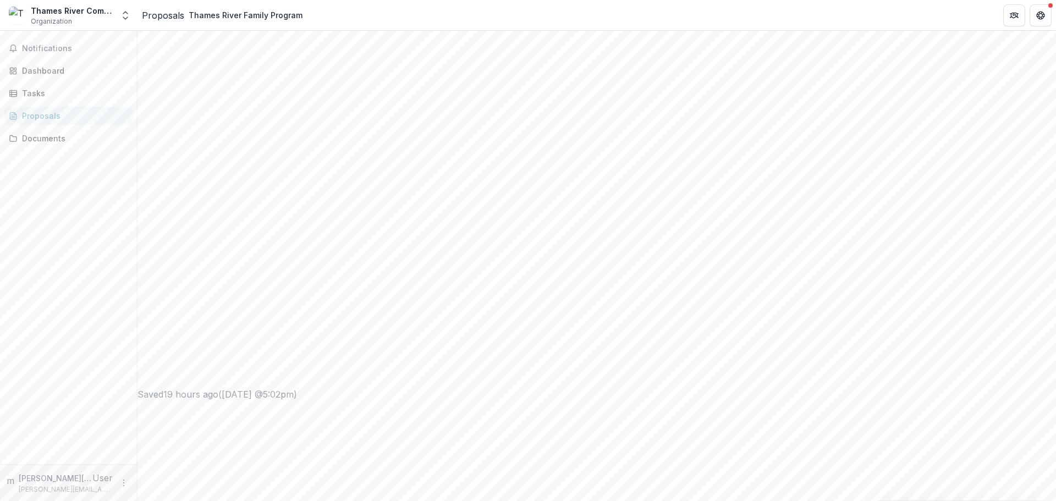 The width and height of the screenshot is (1056, 501). Describe the element at coordinates (51, 21) in the screenshot. I see `span: Organization` at that location.